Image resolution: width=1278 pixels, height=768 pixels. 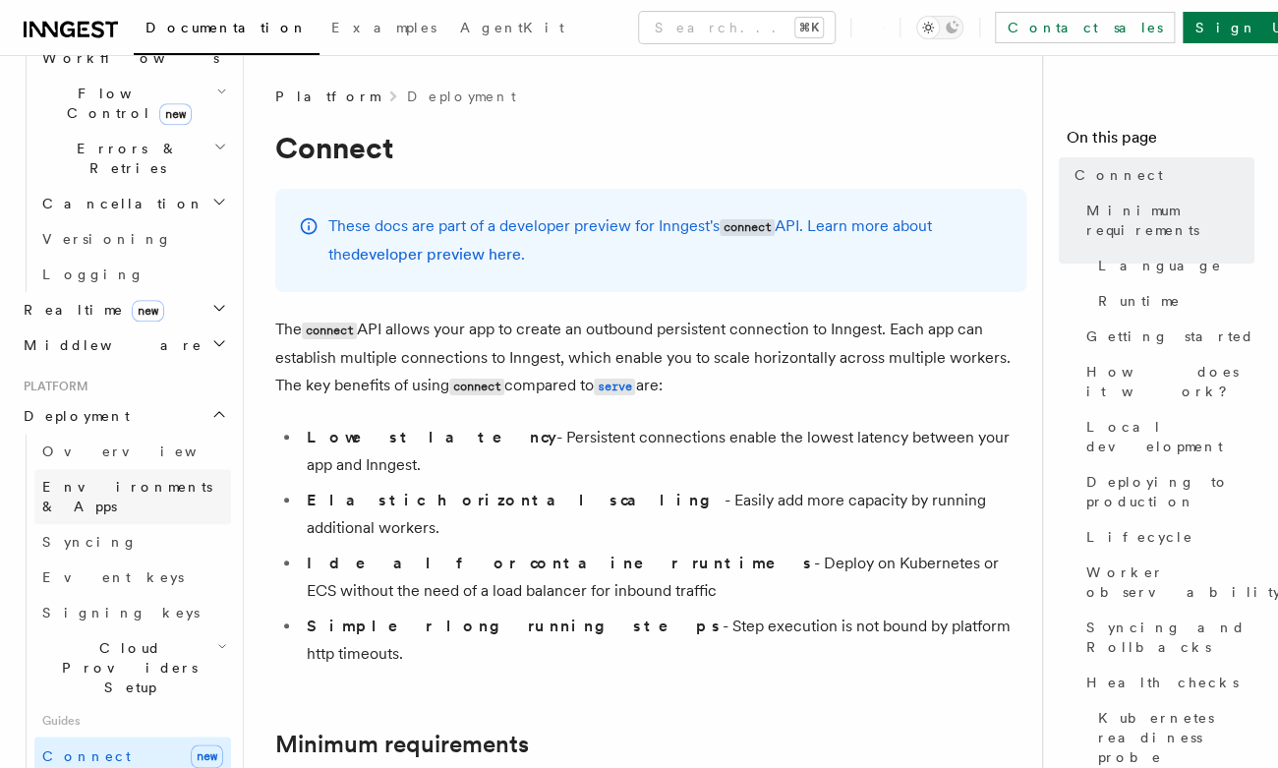 I want to click on a: Environments & Apps, so click(x=133, y=497).